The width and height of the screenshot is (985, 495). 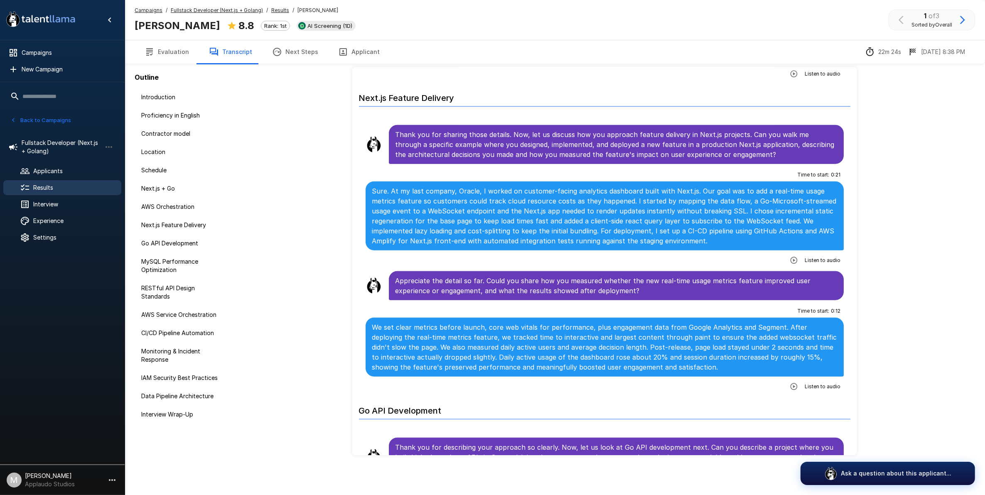 I want to click on span: Rank: 1st, so click(x=275, y=26).